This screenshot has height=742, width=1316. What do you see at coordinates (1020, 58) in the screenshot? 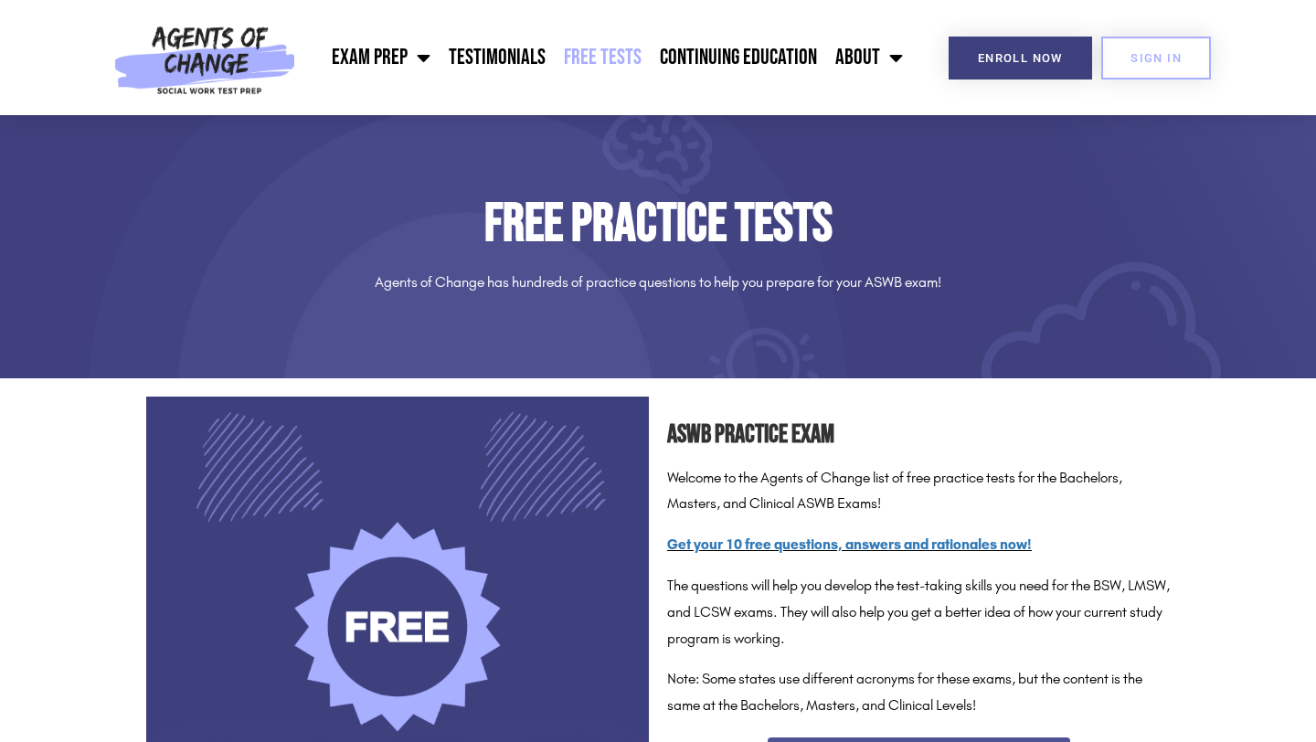
I see `a: Enroll Now` at bounding box center [1020, 58].